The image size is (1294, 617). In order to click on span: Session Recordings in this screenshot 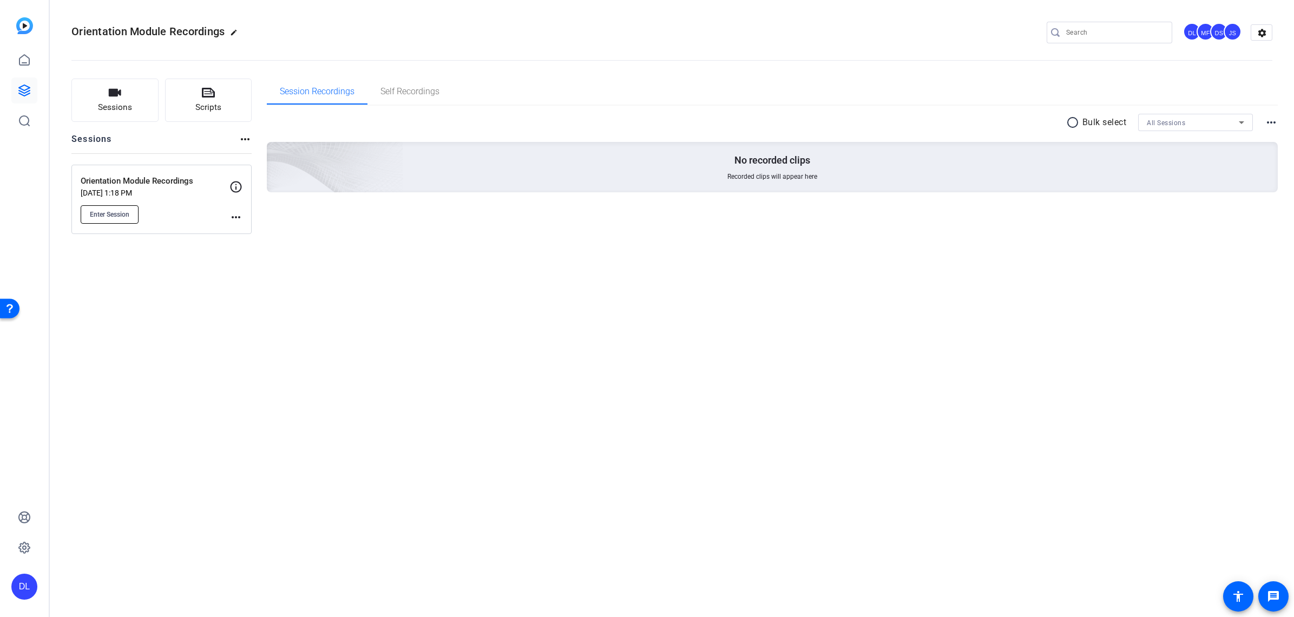, I will do `click(317, 91)`.